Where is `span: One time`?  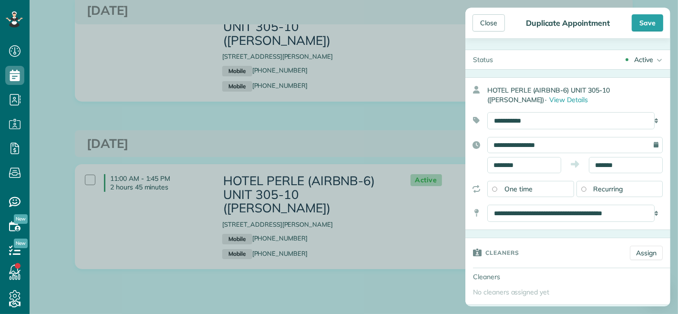
span: One time is located at coordinates (518, 189).